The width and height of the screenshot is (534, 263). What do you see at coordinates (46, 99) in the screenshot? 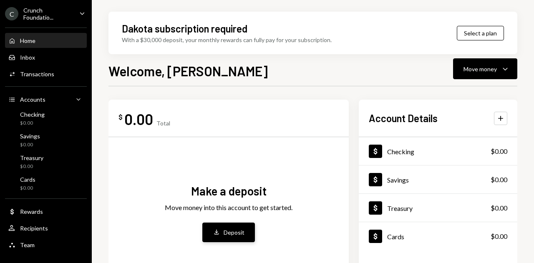
I see `a: Accounts` at bounding box center [46, 99].